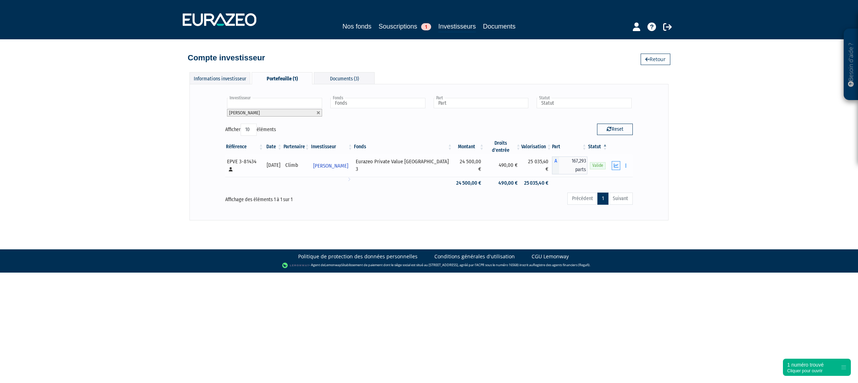  What do you see at coordinates (296, 266) in the screenshot?
I see `img: logo-lemonway.png` at bounding box center [296, 266].